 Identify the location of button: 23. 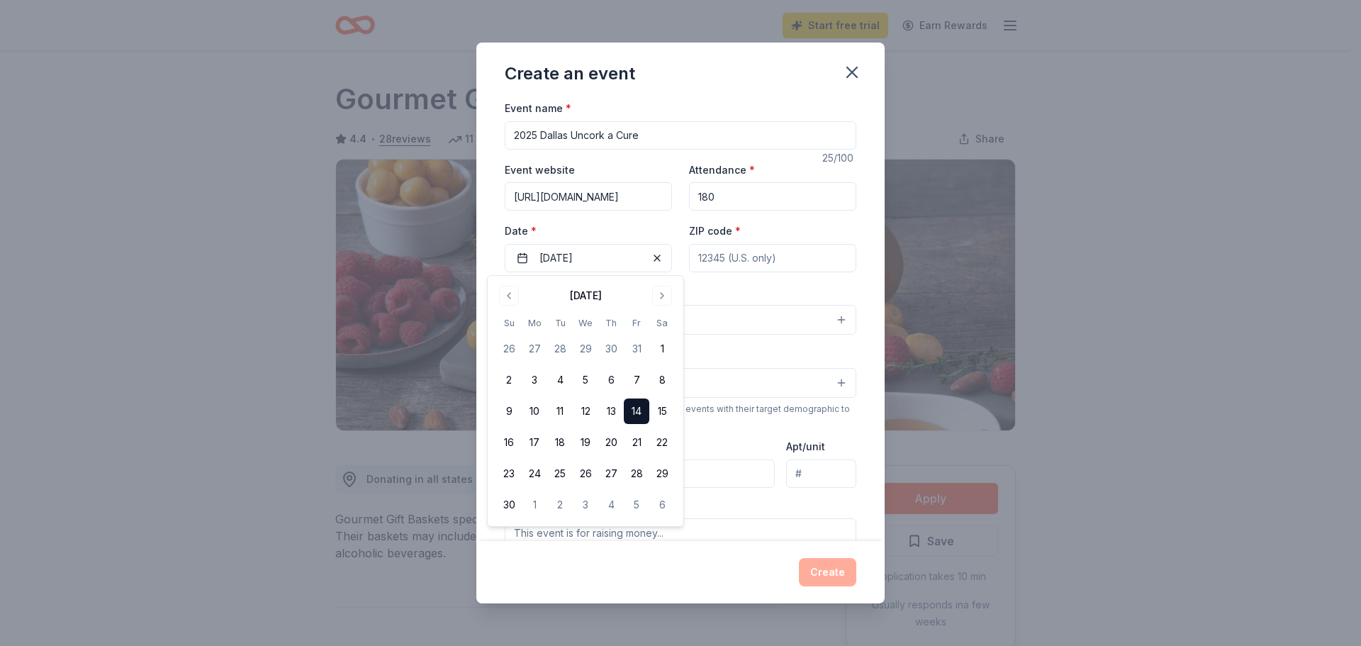
(509, 474).